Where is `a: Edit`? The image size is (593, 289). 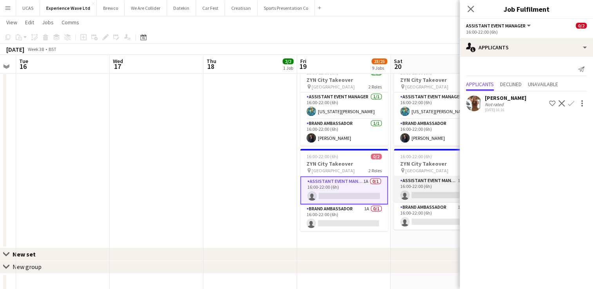 a: Edit is located at coordinates (29, 22).